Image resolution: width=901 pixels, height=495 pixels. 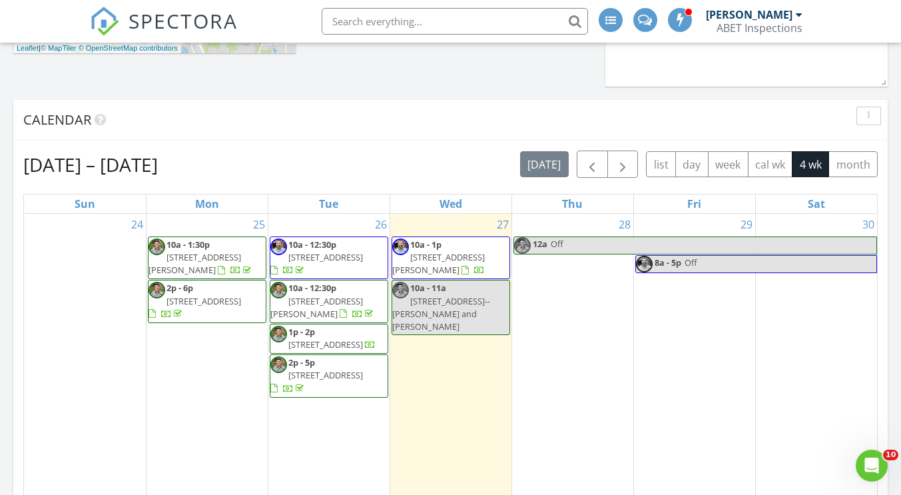 What do you see at coordinates (302, 332) in the screenshot?
I see `span: 1p - 2p` at bounding box center [302, 332].